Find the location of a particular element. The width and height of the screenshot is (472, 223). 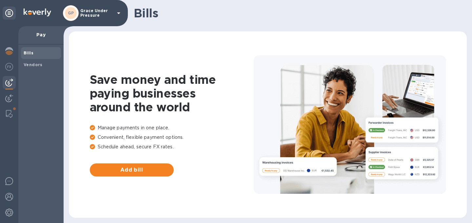

h1: Bills is located at coordinates (297, 13).